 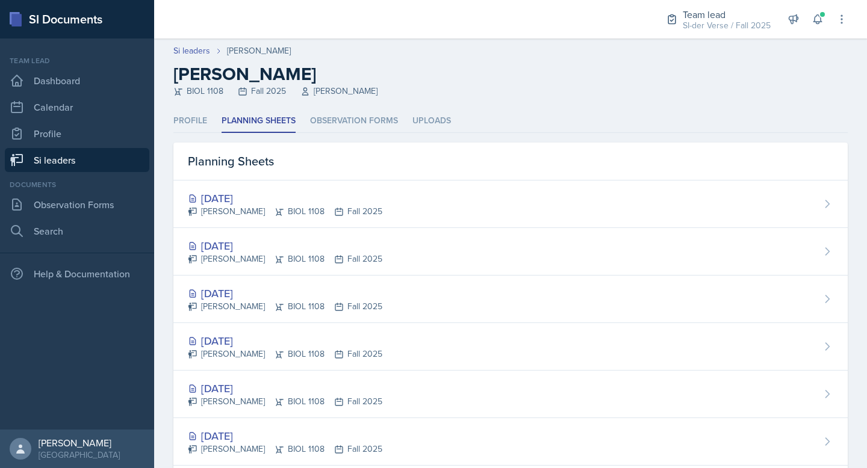 What do you see at coordinates (77, 107) in the screenshot?
I see `a: Calendar` at bounding box center [77, 107].